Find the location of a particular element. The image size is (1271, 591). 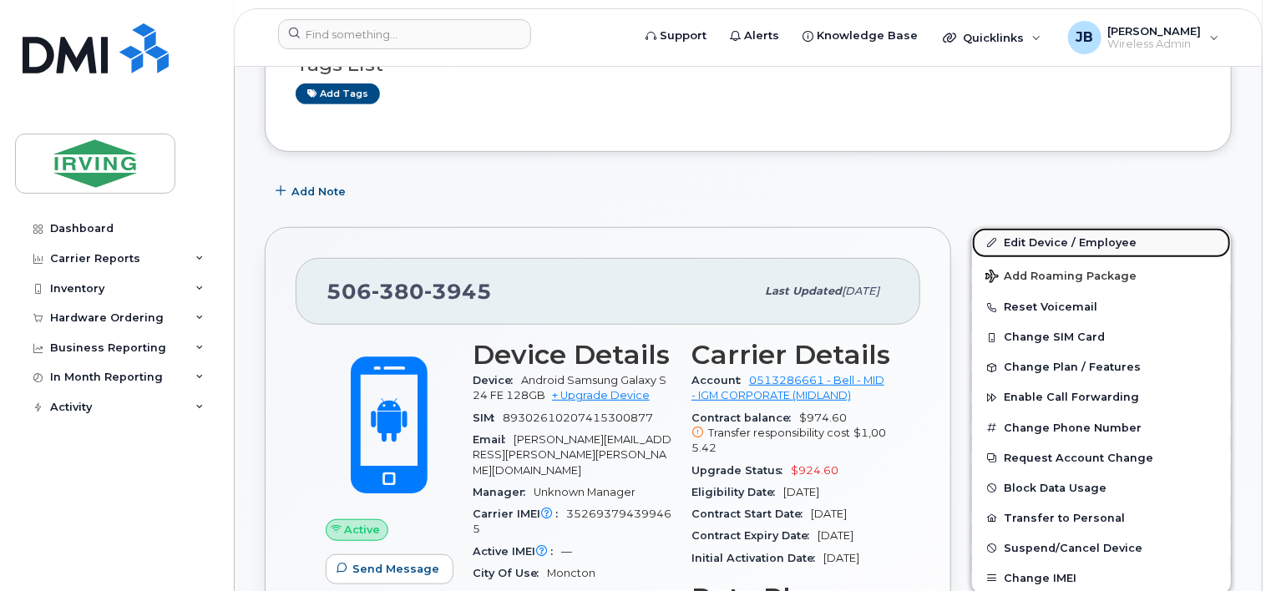

span: Contract Start Date is located at coordinates (751, 513).